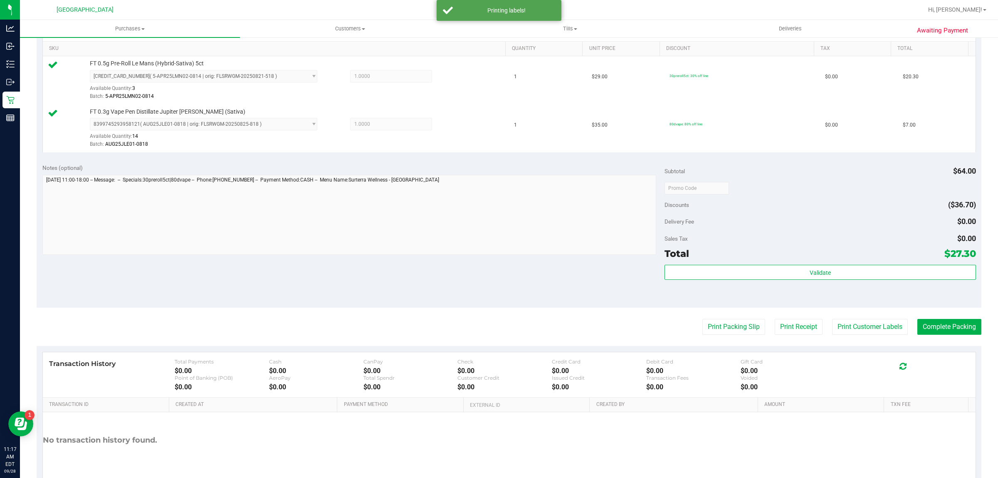  Describe the element at coordinates (623, 49) in the screenshot. I see `a: Unit Price` at that location.